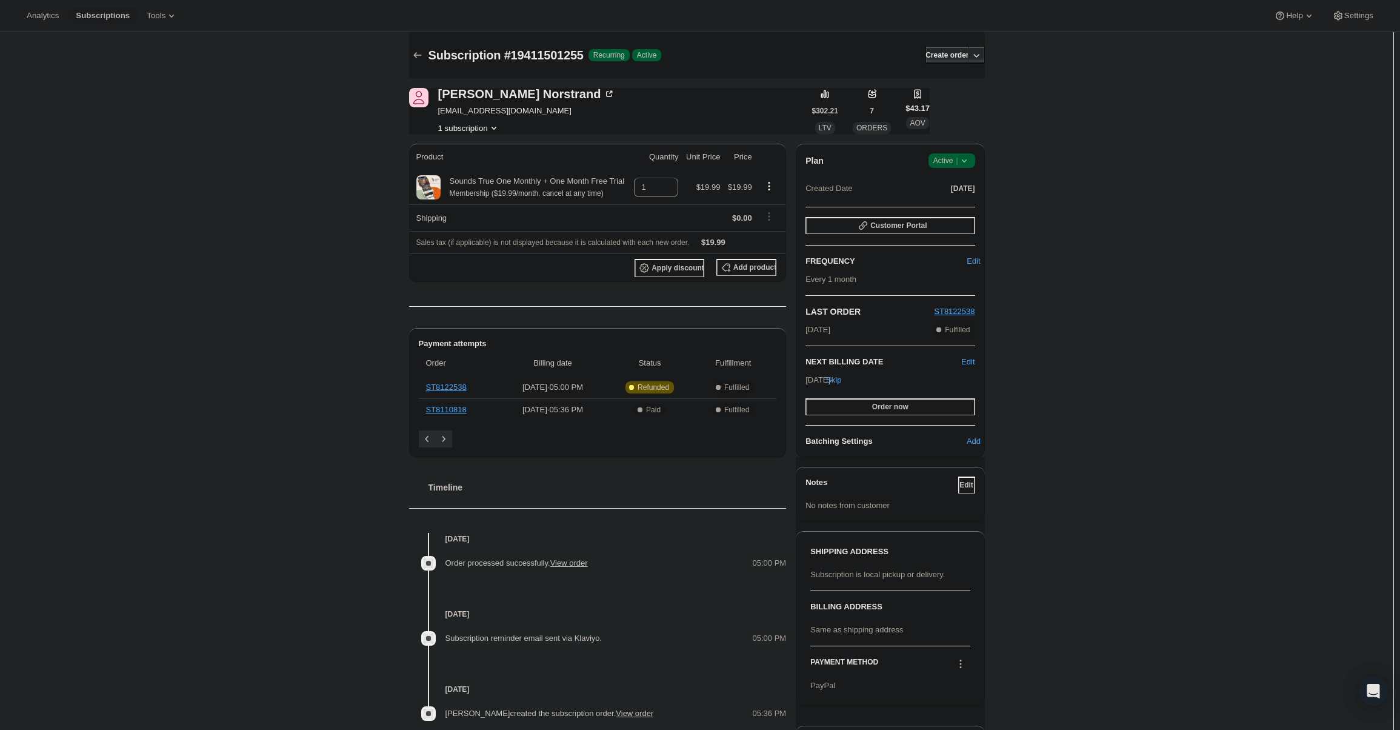 This screenshot has height=730, width=1400. Describe the element at coordinates (828, 188) in the screenshot. I see `span: Created Date` at that location.